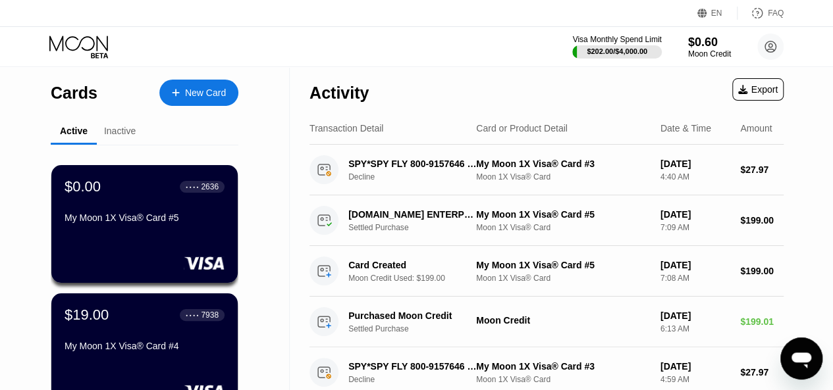 The width and height of the screenshot is (833, 390). I want to click on div: Card Created, so click(414, 265).